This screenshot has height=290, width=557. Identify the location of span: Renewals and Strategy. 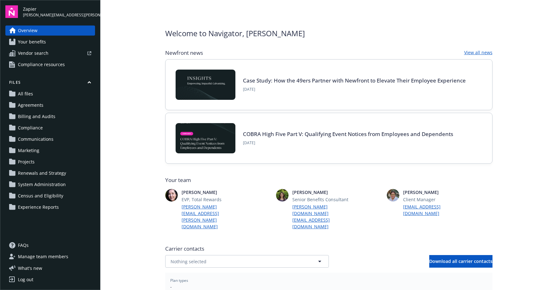
(42, 173).